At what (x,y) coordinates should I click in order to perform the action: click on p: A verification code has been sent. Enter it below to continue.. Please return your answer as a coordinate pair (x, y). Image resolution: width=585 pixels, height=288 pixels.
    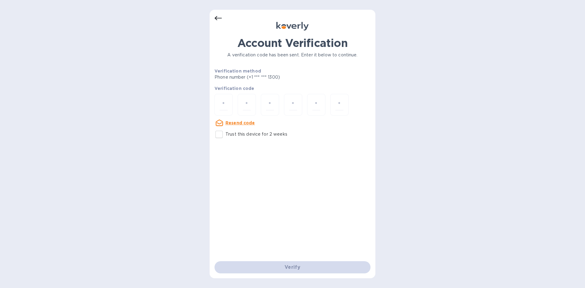
    Looking at the image, I should click on (292, 55).